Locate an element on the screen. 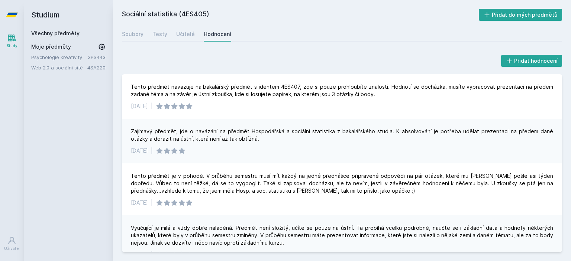 Image resolution: width=571 pixels, height=261 pixels. button: Přidat hodnocení is located at coordinates (532, 61).